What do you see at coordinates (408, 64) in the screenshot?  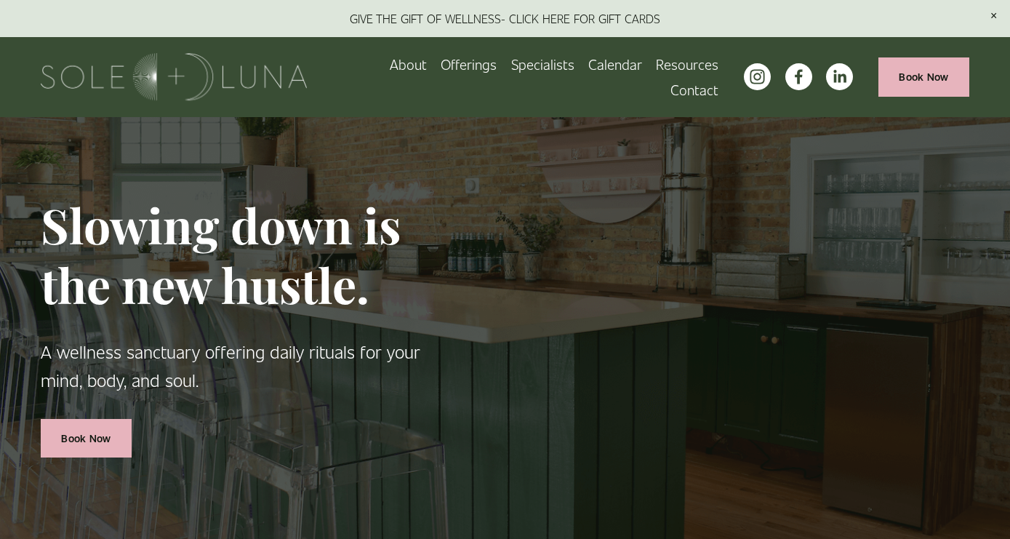 I see `a: About` at bounding box center [408, 64].